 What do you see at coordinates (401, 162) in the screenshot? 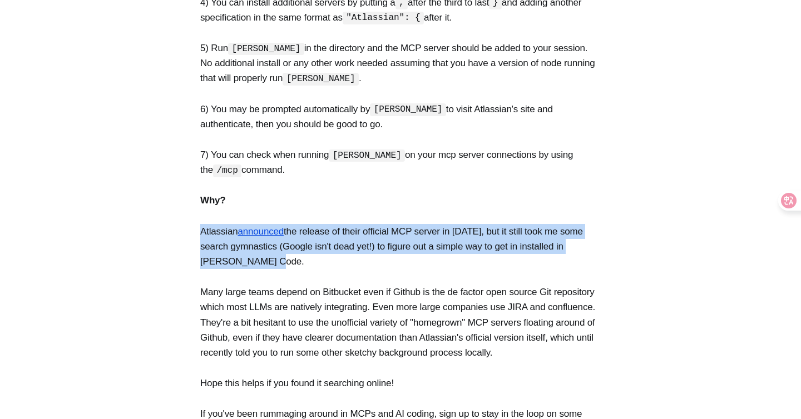
I see `p: 7) You can check when running on your mcp server connections by using the command.` at bounding box center [401, 162].